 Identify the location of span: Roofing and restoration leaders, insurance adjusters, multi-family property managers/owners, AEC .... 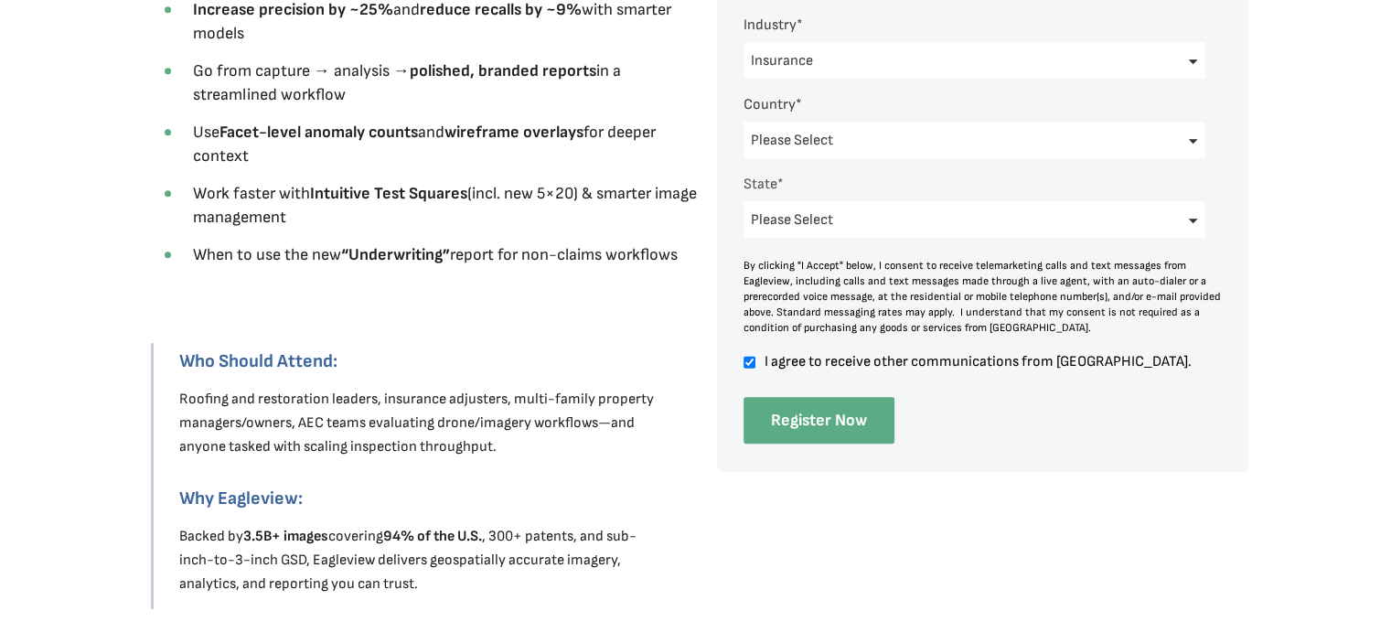
(416, 422).